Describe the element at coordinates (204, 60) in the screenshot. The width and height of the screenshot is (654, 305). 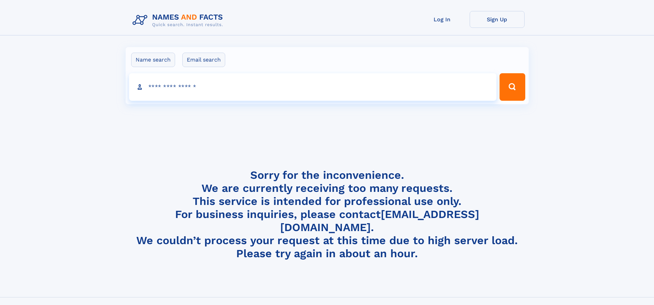
I see `label: Email search` at that location.